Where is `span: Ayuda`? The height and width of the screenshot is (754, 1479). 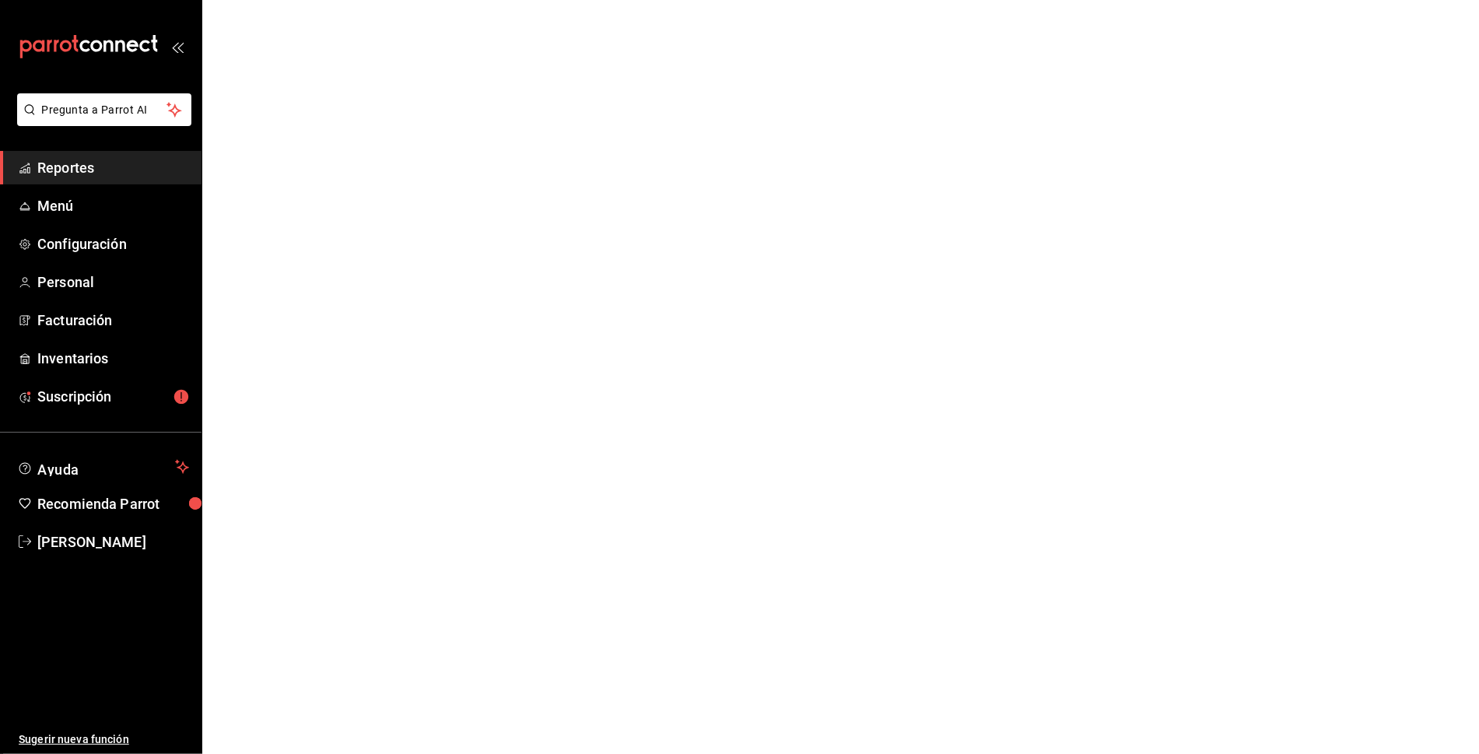
span: Ayuda is located at coordinates (103, 467).